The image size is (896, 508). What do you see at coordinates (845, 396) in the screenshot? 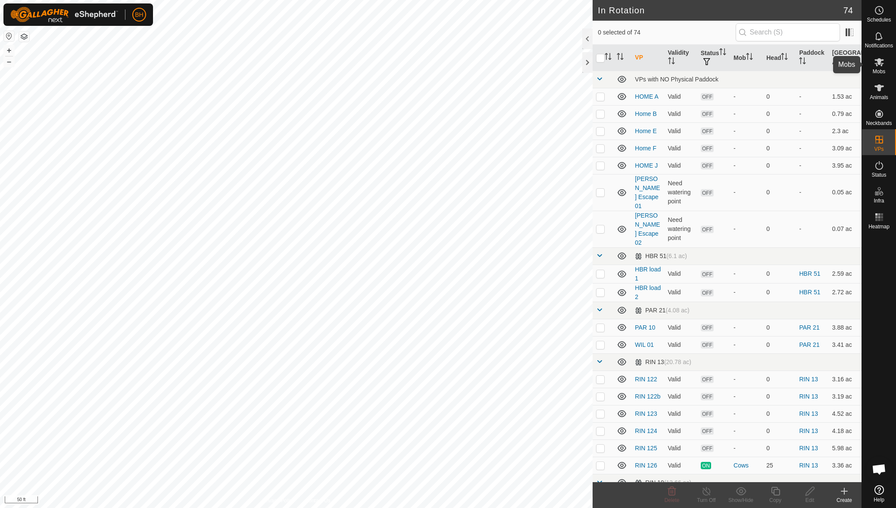
I see `td: 3.19 ac` at bounding box center [845, 396].